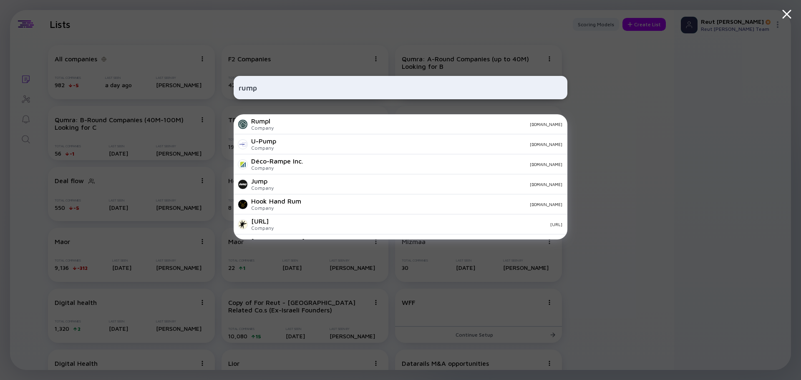 The height and width of the screenshot is (380, 801). What do you see at coordinates (276, 201) in the screenshot?
I see `div: Hook Hand Rum` at bounding box center [276, 201].